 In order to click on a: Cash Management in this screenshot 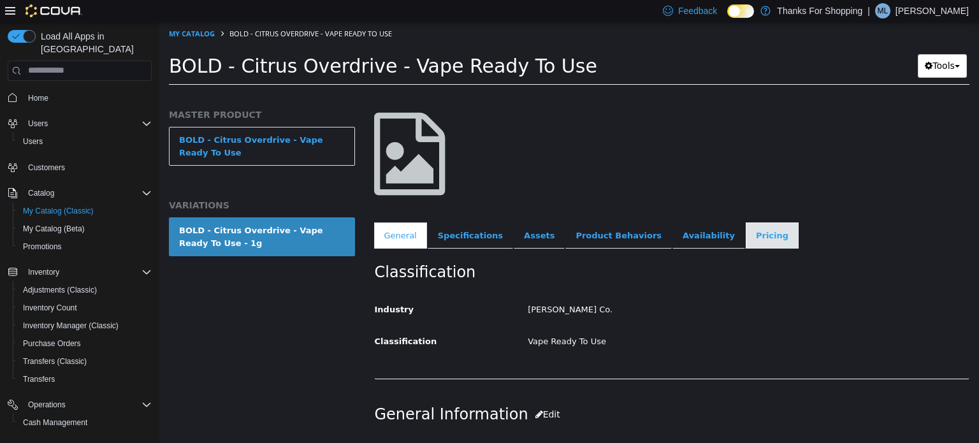, I will do `click(55, 422)`.